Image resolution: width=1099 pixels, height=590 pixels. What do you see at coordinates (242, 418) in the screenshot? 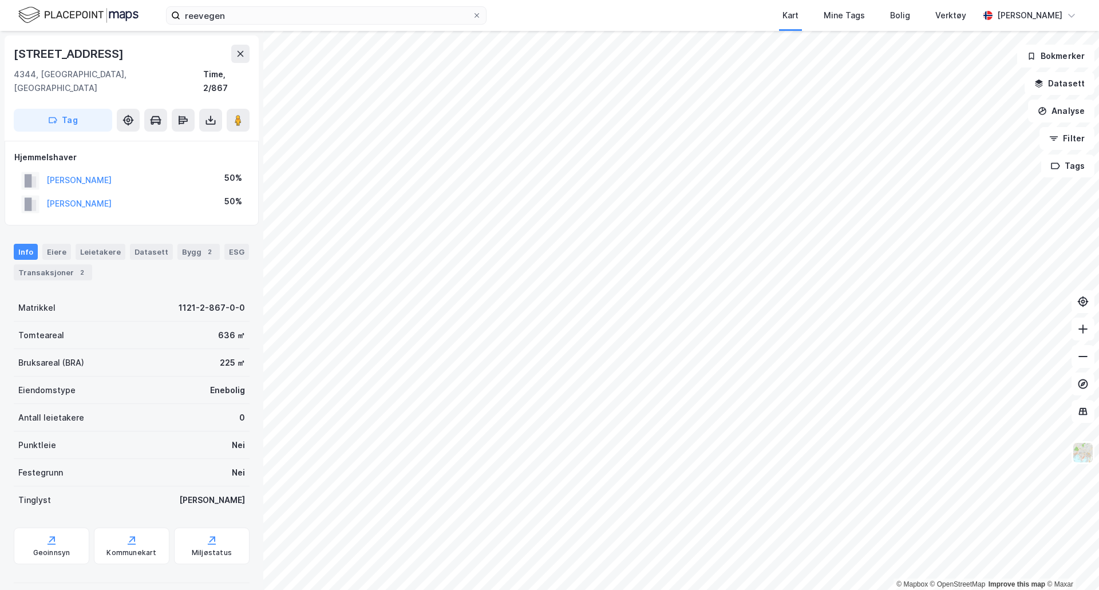
I see `div: 0` at bounding box center [242, 418].